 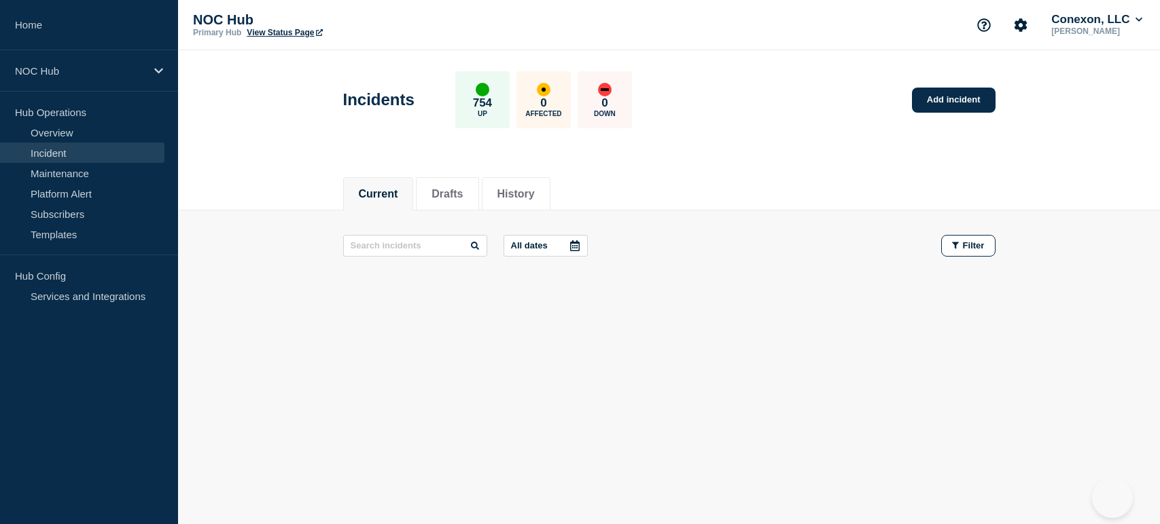 What do you see at coordinates (516, 194) in the screenshot?
I see `button: History` at bounding box center [516, 194].